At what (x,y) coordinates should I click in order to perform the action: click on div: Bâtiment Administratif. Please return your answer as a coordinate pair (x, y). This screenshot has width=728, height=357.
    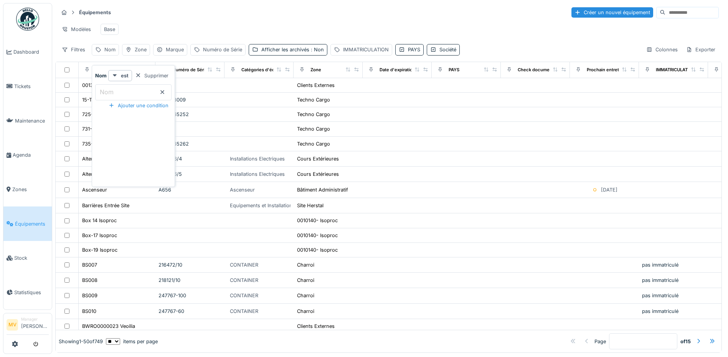
    Looking at the image, I should click on (322, 190).